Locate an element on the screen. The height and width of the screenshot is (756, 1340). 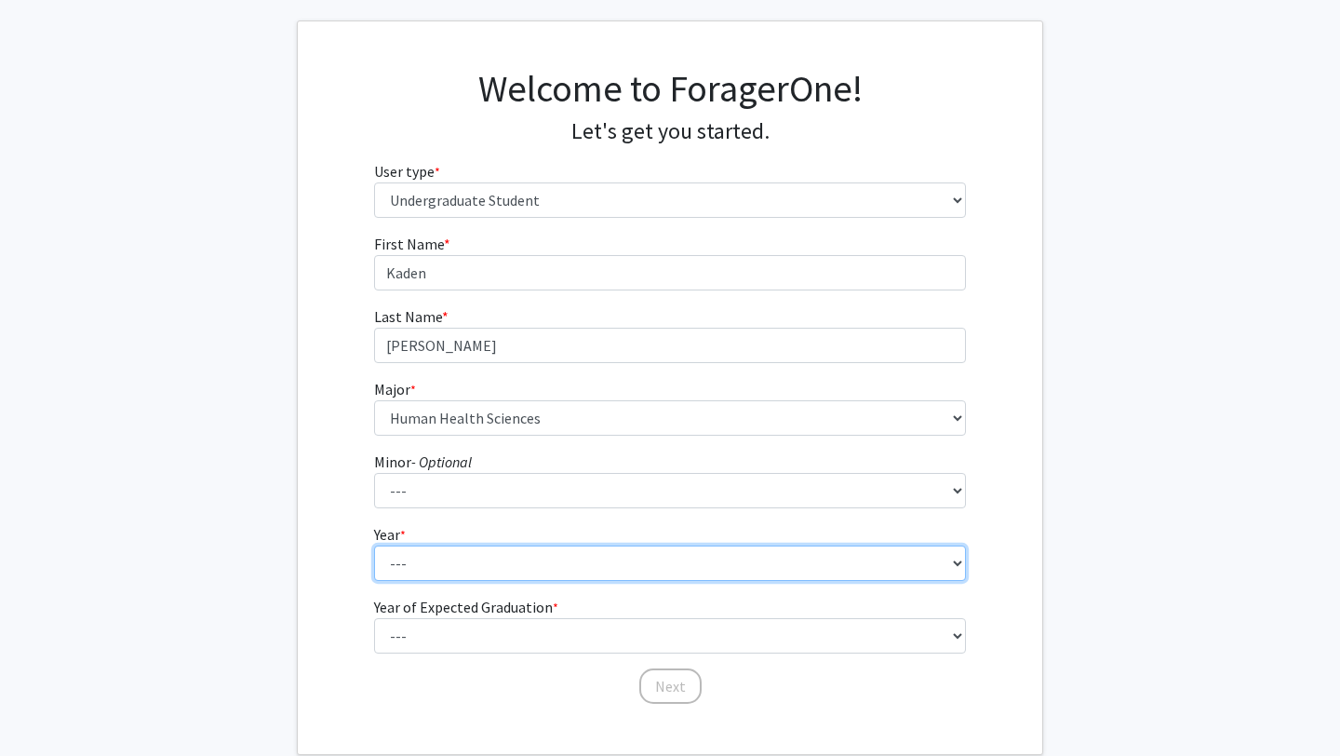
button: Next is located at coordinates (670, 686).